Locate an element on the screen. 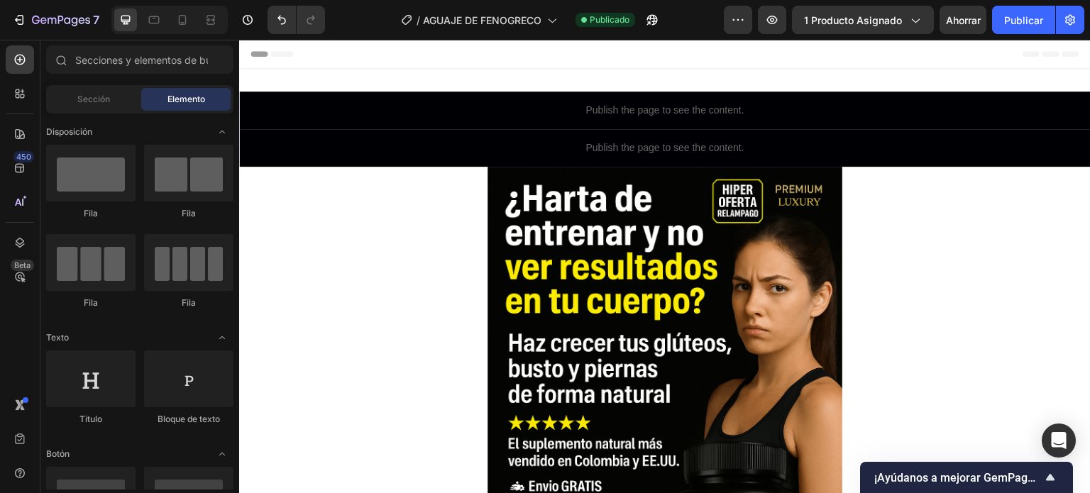 The image size is (1090, 493). font: Publicar is located at coordinates (1023, 20).